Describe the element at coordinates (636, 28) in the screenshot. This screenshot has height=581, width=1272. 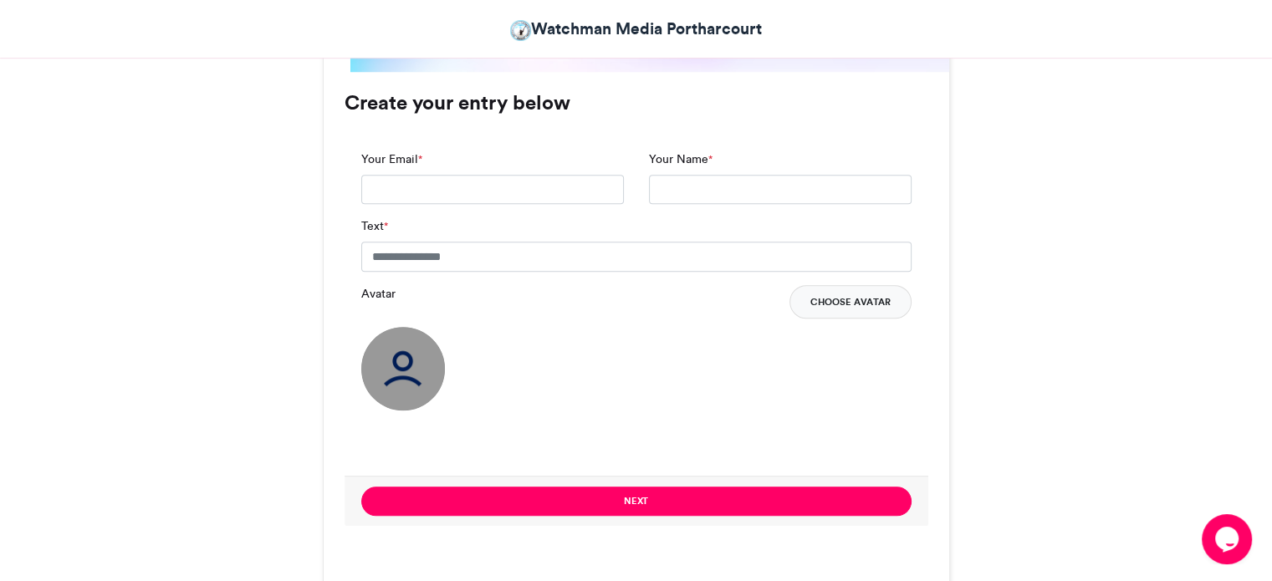
I see `a: Watchman Media Portharcourt` at that location.